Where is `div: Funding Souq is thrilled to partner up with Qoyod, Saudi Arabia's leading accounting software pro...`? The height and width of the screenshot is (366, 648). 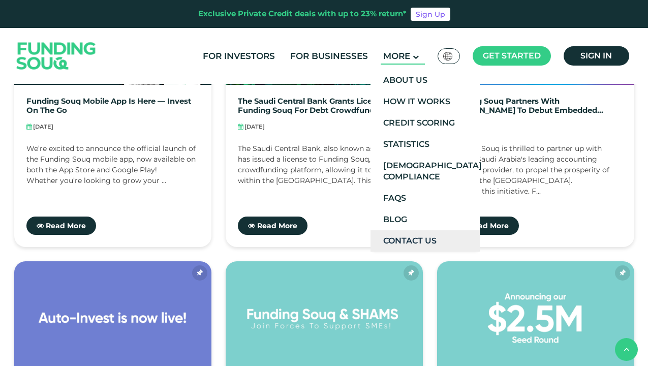 div: Funding Souq is thrilled to partner up with Qoyod, Saudi Arabia's leading accounting software pro... is located at coordinates (536, 169).